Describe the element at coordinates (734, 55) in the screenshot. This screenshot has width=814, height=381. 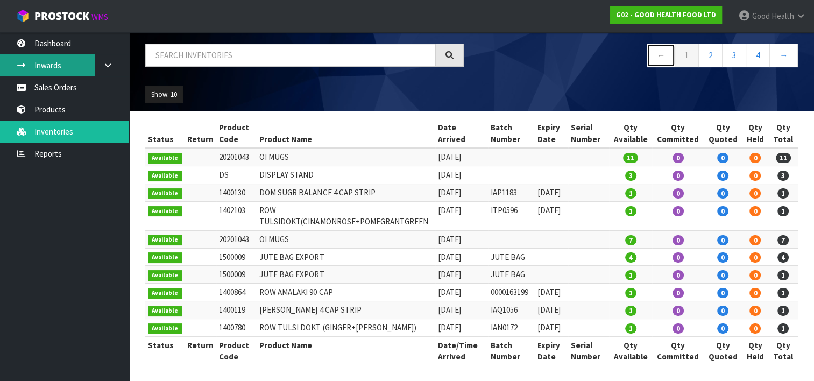
I see `a: 3` at that location.